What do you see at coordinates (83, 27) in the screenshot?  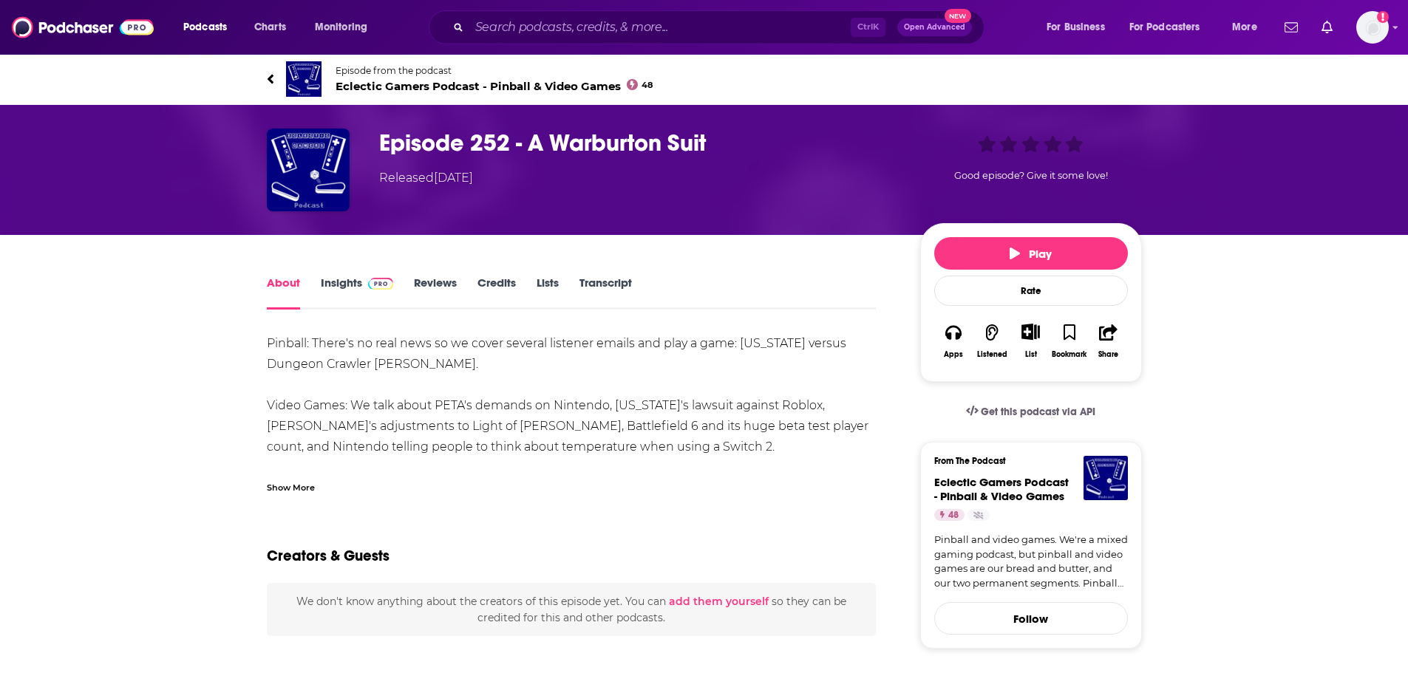 I see `img: Podchaser - Follow, Share and Rate Podcasts` at bounding box center [83, 27].